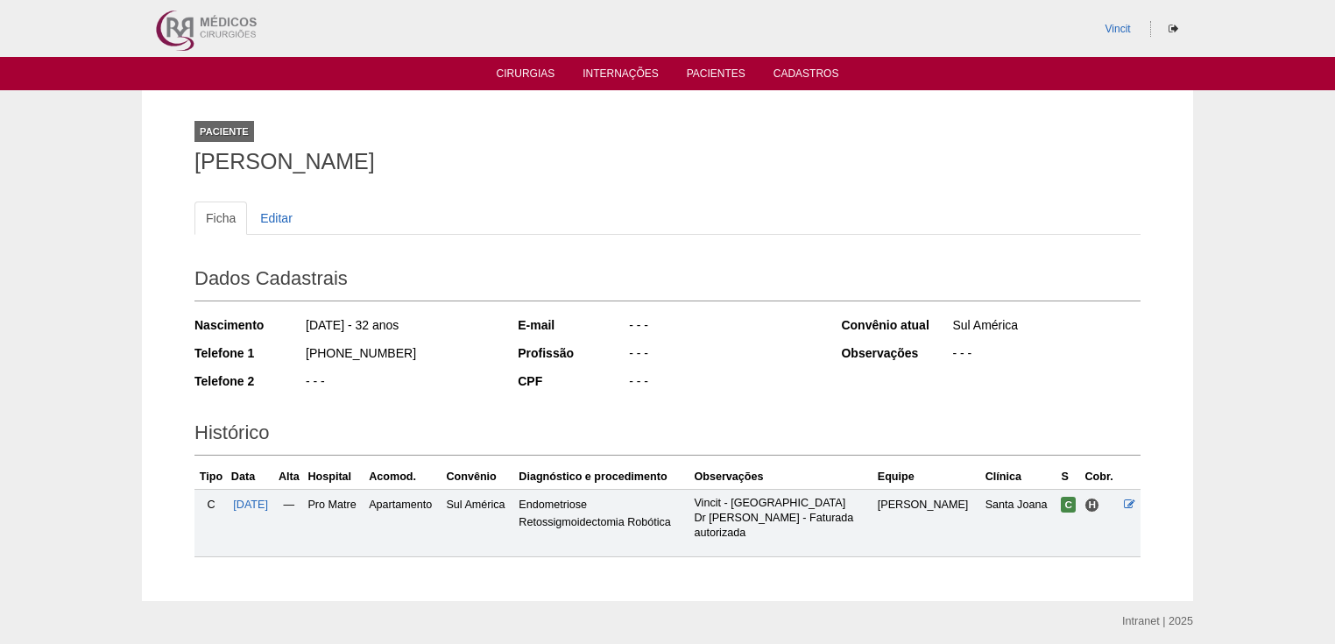 Image resolution: width=1335 pixels, height=644 pixels. Describe the element at coordinates (335, 522) in the screenshot. I see `td: Pro Matre` at that location.